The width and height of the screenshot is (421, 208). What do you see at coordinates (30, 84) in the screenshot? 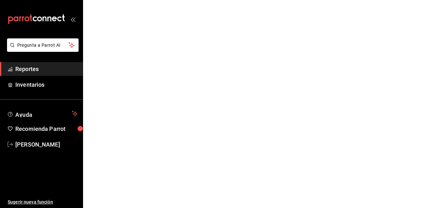
I see `font: Inventarios` at bounding box center [30, 84].